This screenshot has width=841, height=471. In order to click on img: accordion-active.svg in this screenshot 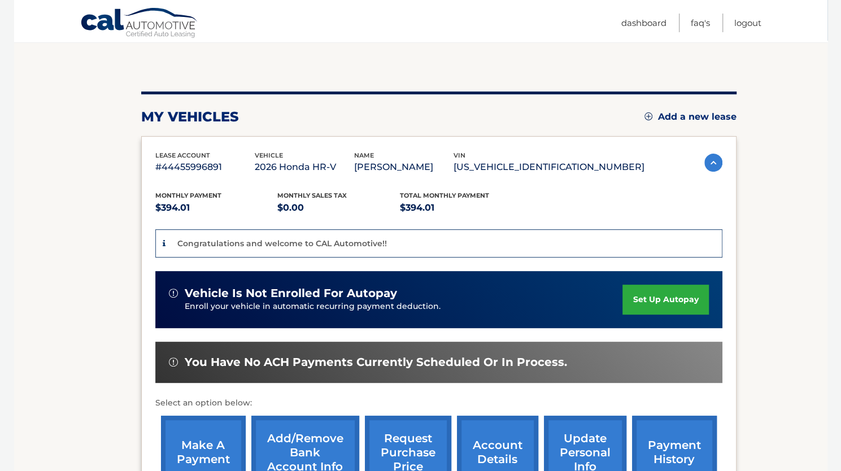, I will do `click(714, 163)`.